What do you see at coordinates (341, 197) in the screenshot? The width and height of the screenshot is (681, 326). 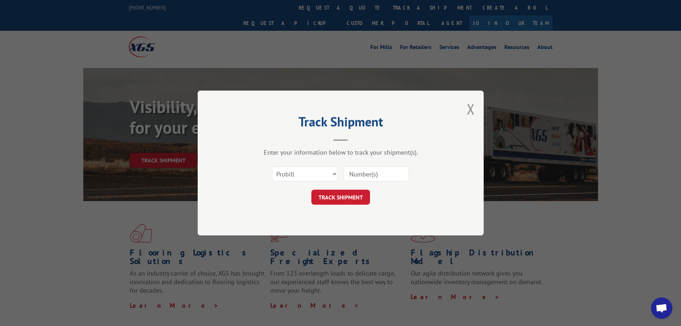 I see `button: TRACK SHIPMENT` at bounding box center [341, 197].